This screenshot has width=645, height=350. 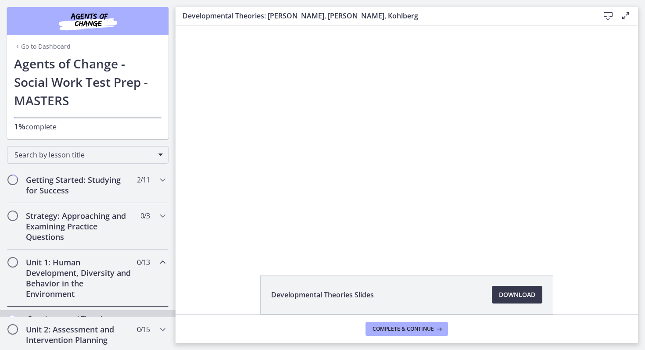 What do you see at coordinates (143, 180) in the screenshot?
I see `span: 2 / 11` at bounding box center [143, 180].